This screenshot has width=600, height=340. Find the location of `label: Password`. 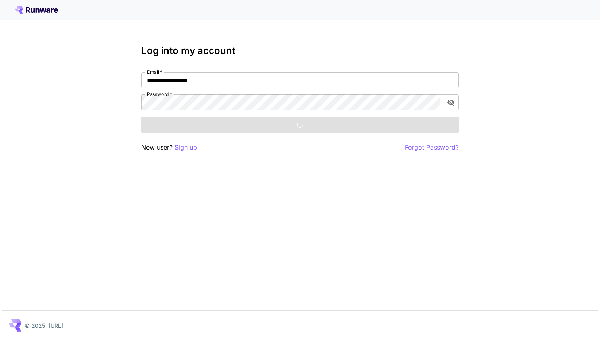

label: Password is located at coordinates (159, 94).